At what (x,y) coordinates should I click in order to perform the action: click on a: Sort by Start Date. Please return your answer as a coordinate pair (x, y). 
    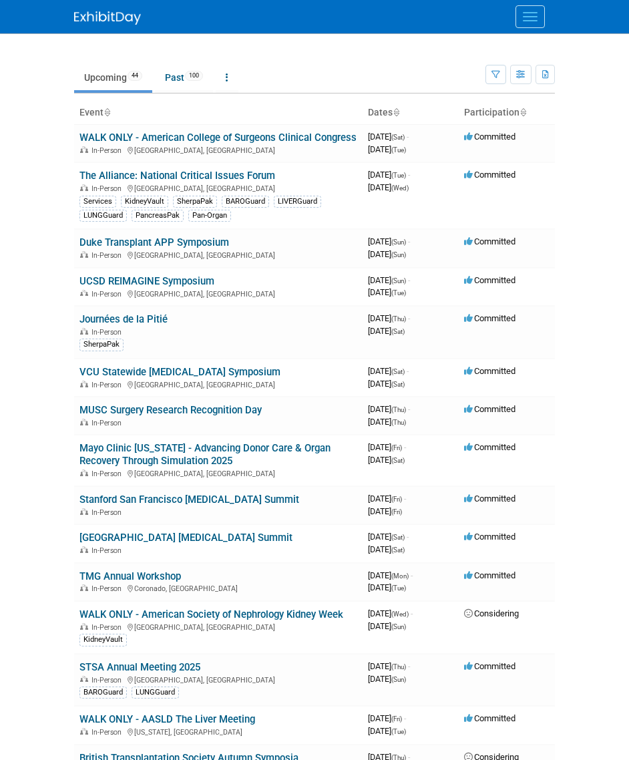
    Looking at the image, I should click on (396, 112).